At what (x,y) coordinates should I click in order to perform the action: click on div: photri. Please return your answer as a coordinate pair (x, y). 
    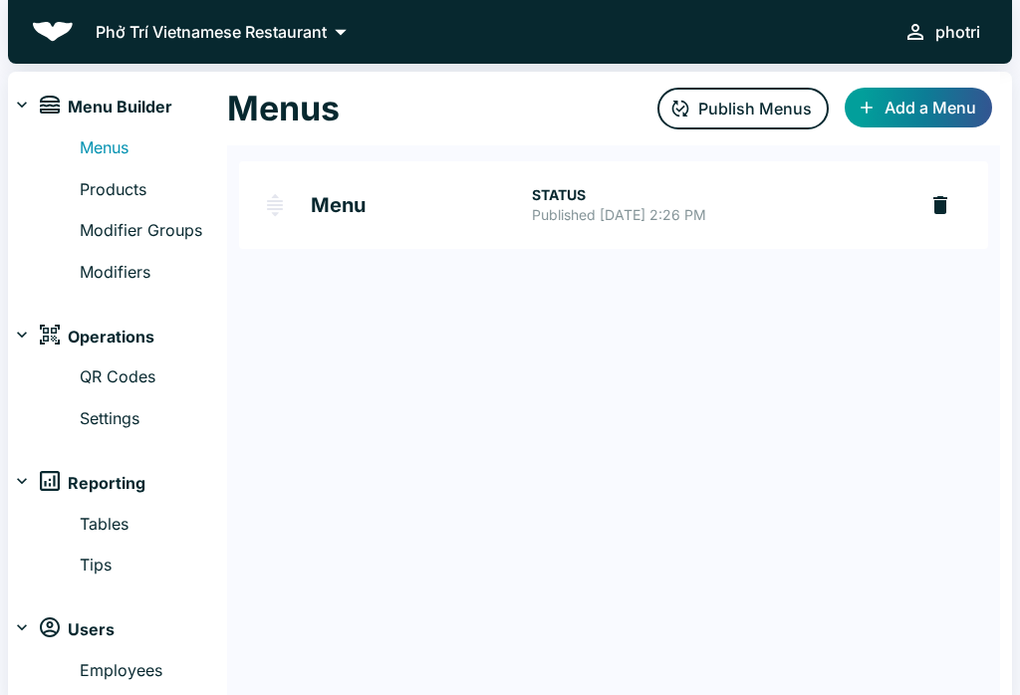
    Looking at the image, I should click on (957, 32).